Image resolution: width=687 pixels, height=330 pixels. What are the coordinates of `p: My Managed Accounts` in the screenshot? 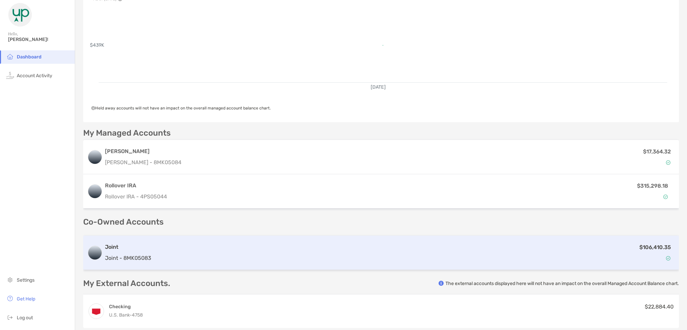 It's located at (127, 133).